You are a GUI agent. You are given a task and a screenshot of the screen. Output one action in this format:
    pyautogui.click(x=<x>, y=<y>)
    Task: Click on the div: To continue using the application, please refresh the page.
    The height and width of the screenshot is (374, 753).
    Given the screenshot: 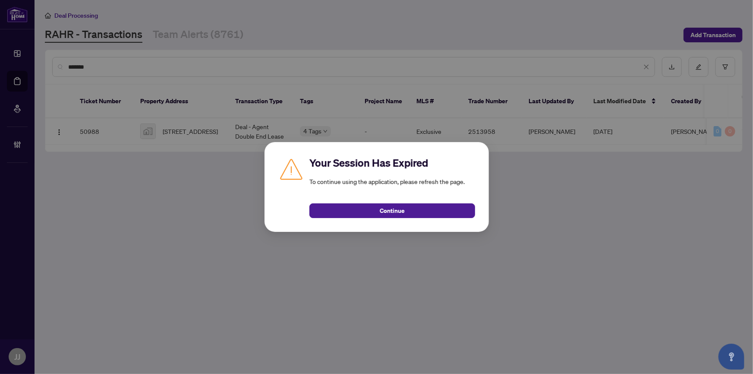 What is the action you would take?
    pyautogui.click(x=392, y=187)
    